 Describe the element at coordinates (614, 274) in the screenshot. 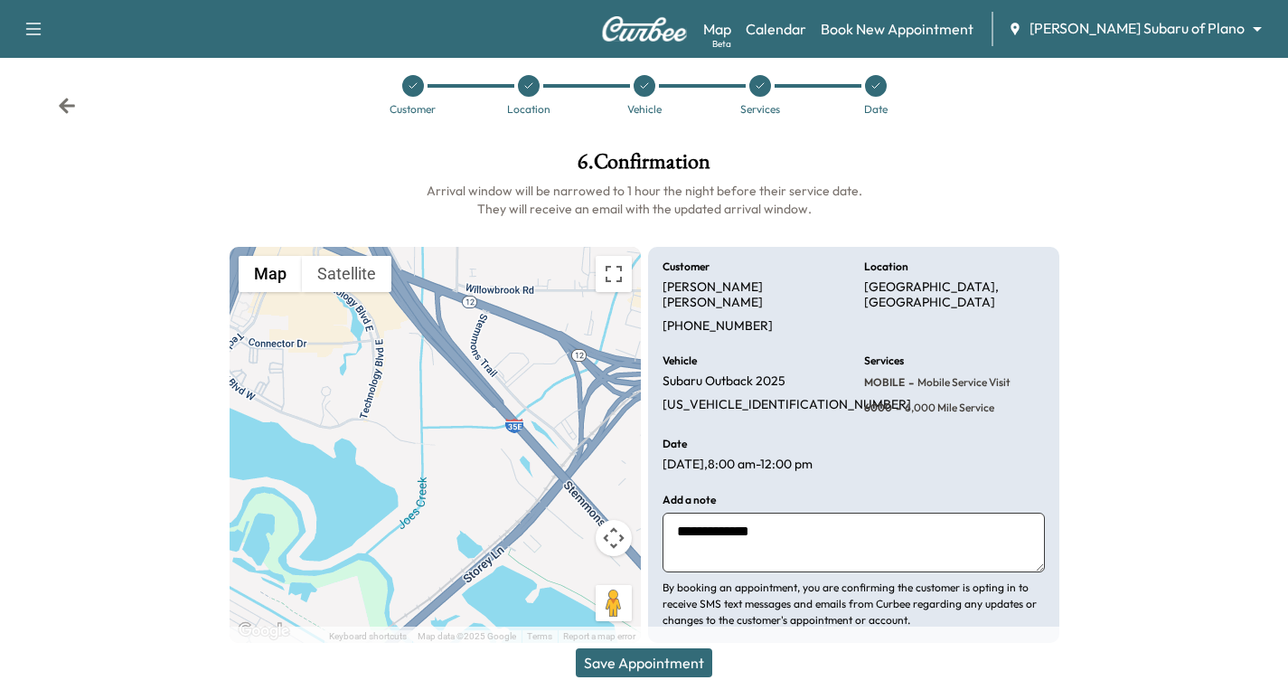

I see `button: Toggle fullscreen view` at that location.